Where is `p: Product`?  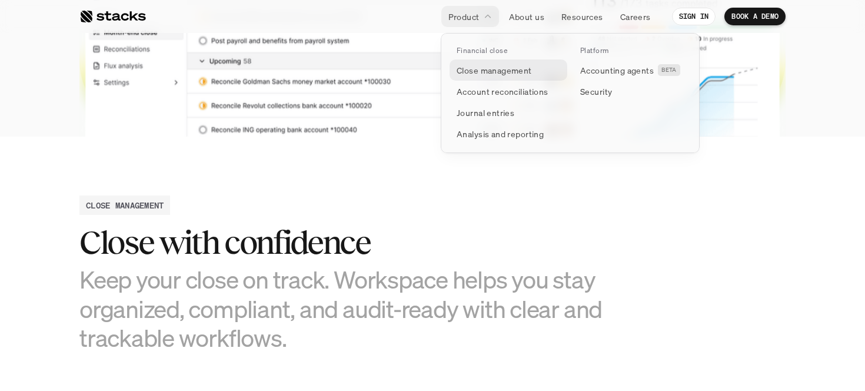
p: Product is located at coordinates (464, 16).